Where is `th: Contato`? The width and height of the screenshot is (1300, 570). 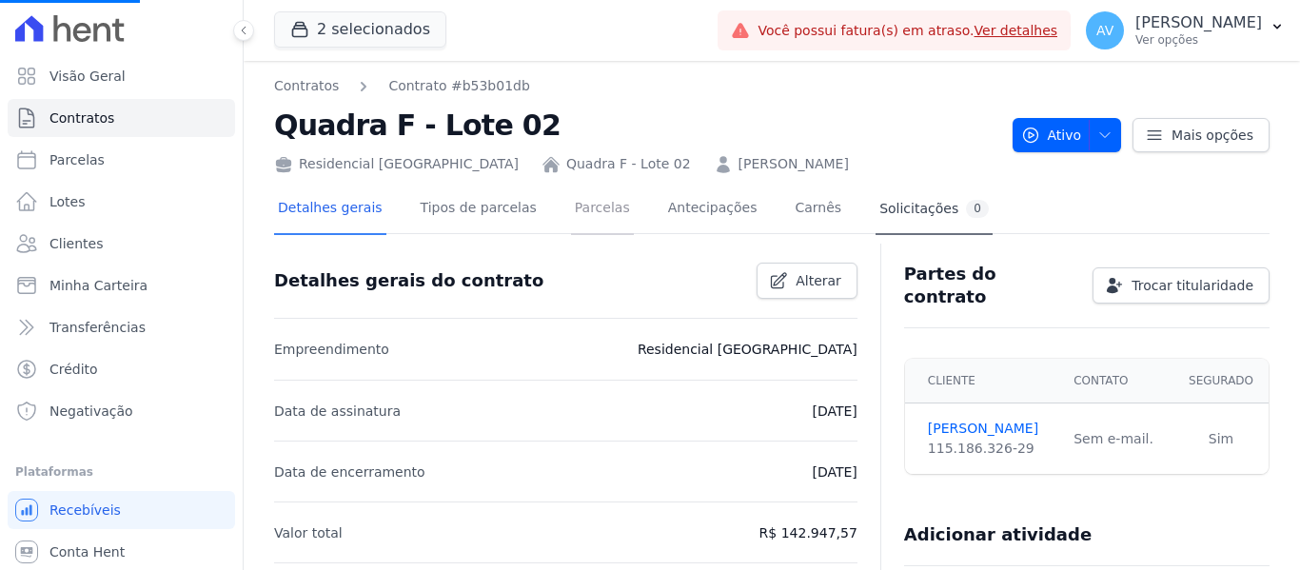 th: Contato is located at coordinates (1117, 381).